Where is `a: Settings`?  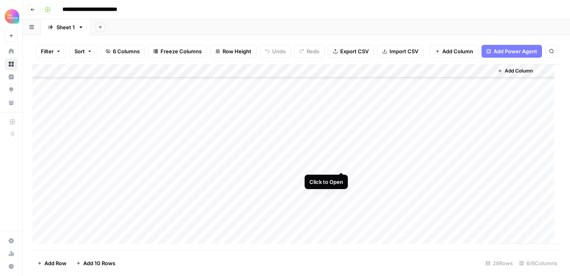 a: Settings is located at coordinates (11, 241).